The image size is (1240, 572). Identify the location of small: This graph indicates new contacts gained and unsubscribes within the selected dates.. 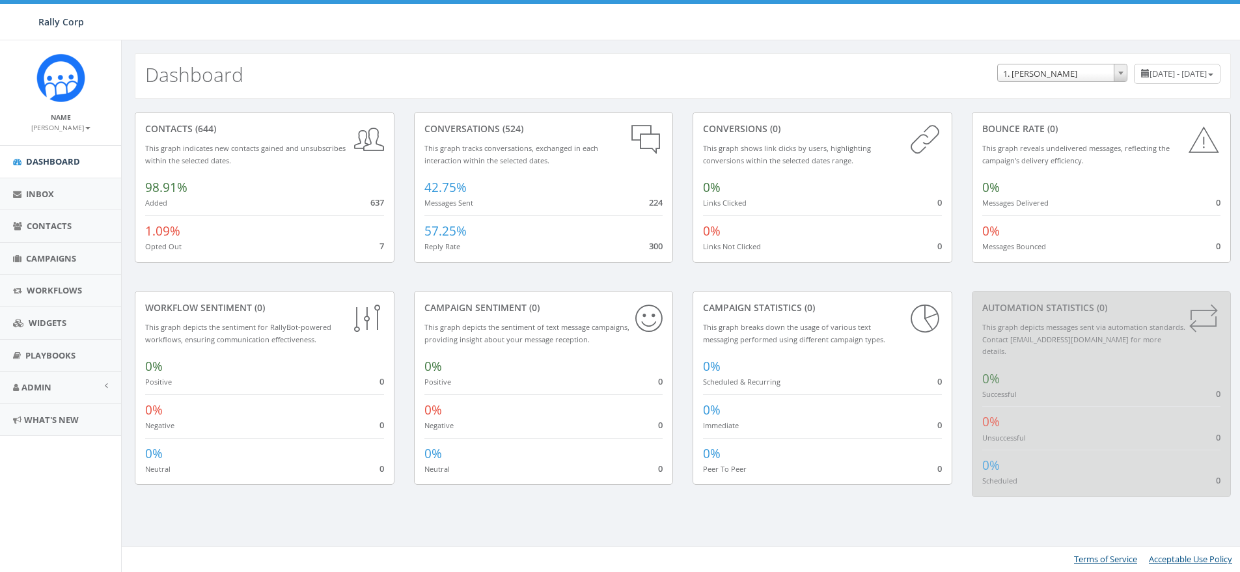
(245, 154).